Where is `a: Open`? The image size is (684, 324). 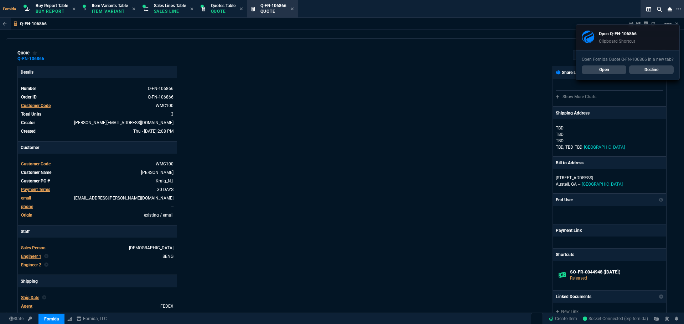
a: Open is located at coordinates (604, 70).